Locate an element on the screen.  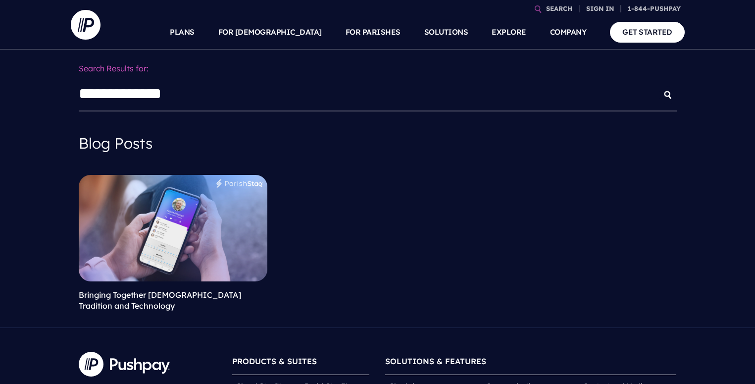
a: EXPLORE is located at coordinates (509, 32).